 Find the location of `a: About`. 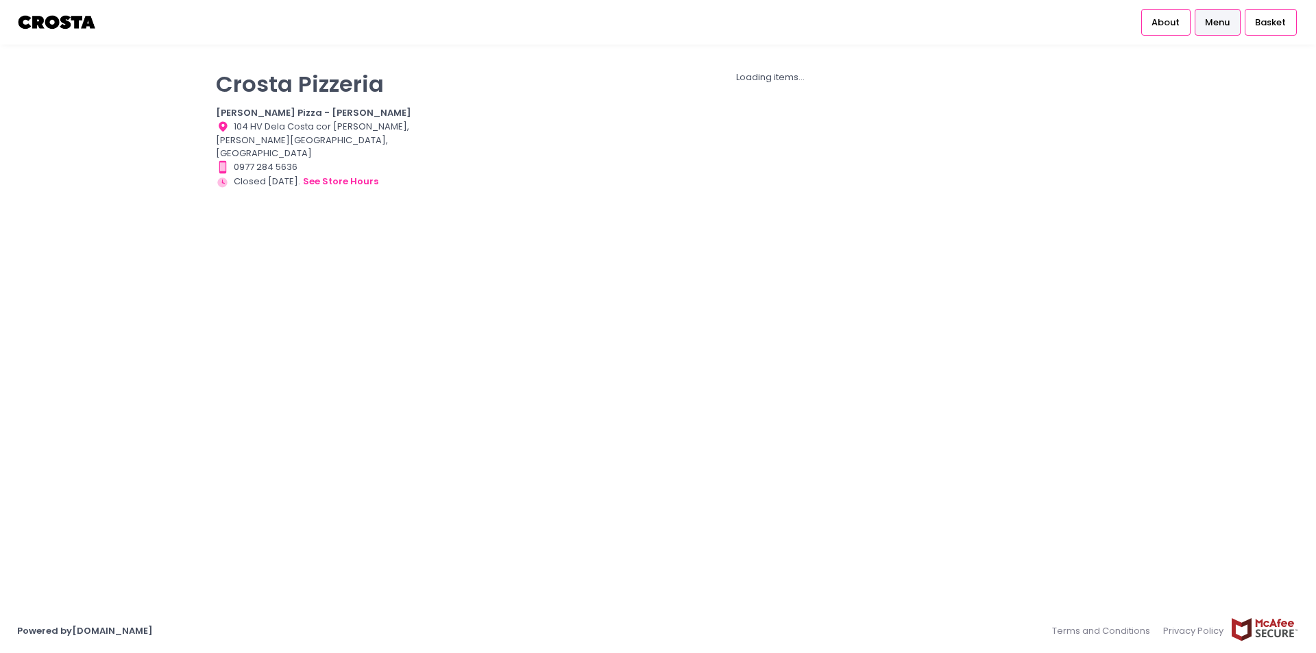

a: About is located at coordinates (1166, 22).